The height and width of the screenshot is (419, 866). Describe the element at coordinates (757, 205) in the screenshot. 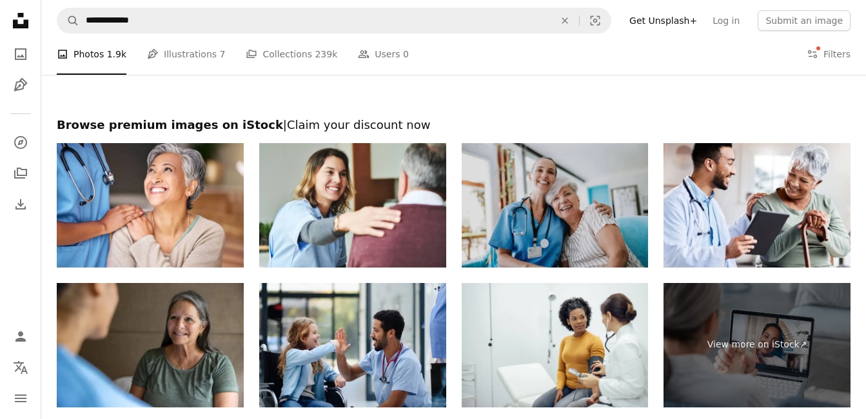

I see `img: Shot of a young doctor sharing information from his digital tablet with an older patient` at that location.